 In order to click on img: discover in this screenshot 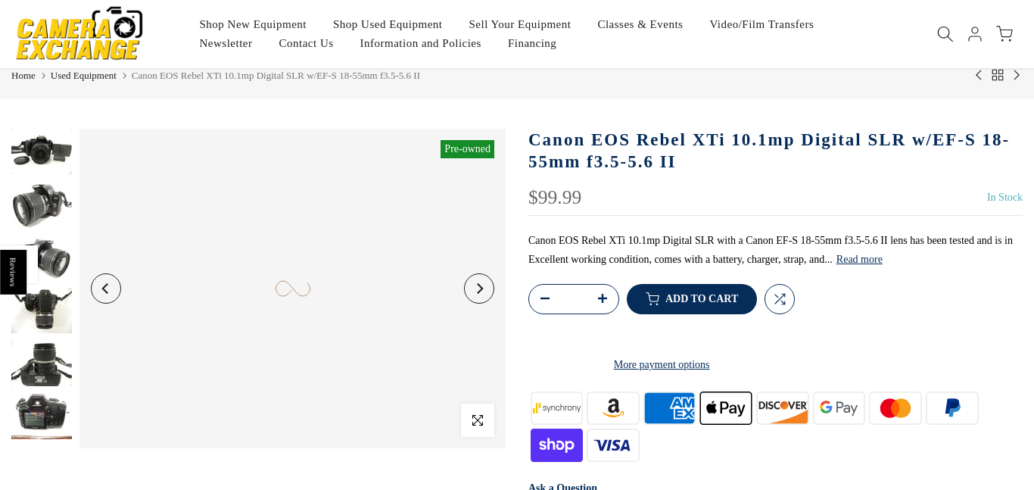, I will do `click(782, 407)`.